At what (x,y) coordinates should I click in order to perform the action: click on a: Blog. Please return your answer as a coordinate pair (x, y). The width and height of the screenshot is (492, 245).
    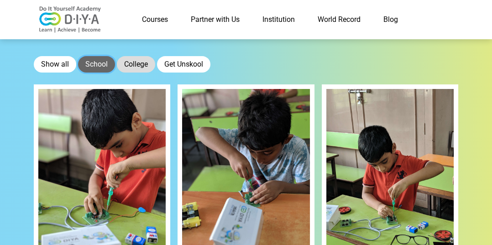
    Looking at the image, I should click on (391, 20).